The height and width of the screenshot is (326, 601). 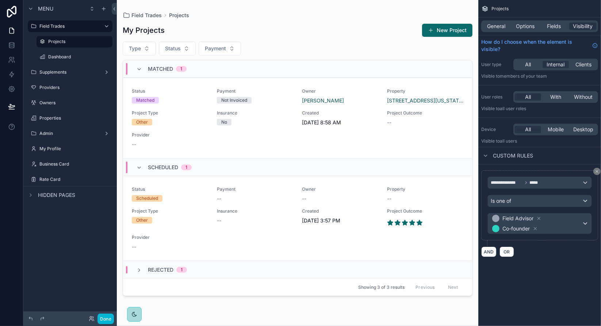 I want to click on span: With, so click(x=556, y=97).